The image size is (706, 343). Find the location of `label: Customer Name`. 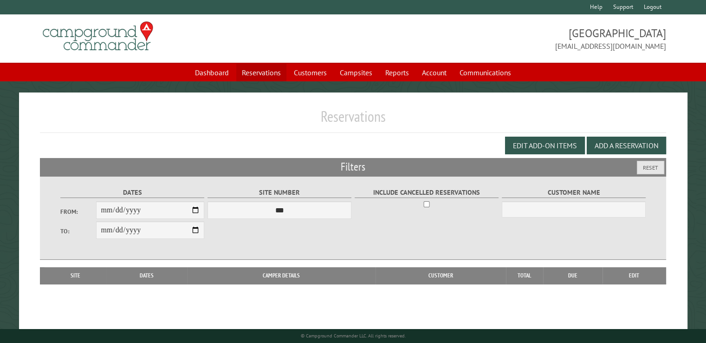

label: Customer Name is located at coordinates (574, 192).